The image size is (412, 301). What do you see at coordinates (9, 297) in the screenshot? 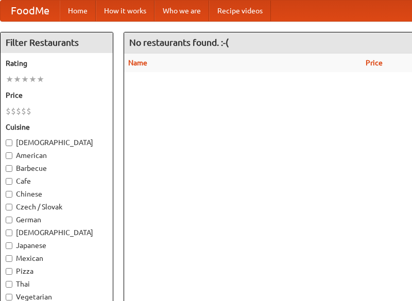
I see `input: Vegetarian` at bounding box center [9, 297].